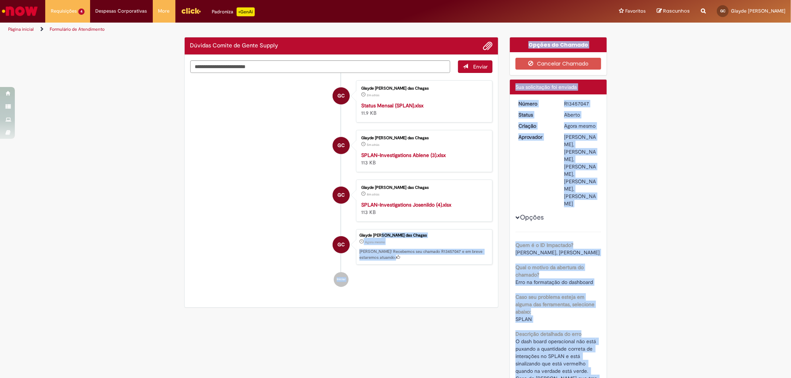 The image size is (791, 378). I want to click on div: R13457047, so click(581, 104).